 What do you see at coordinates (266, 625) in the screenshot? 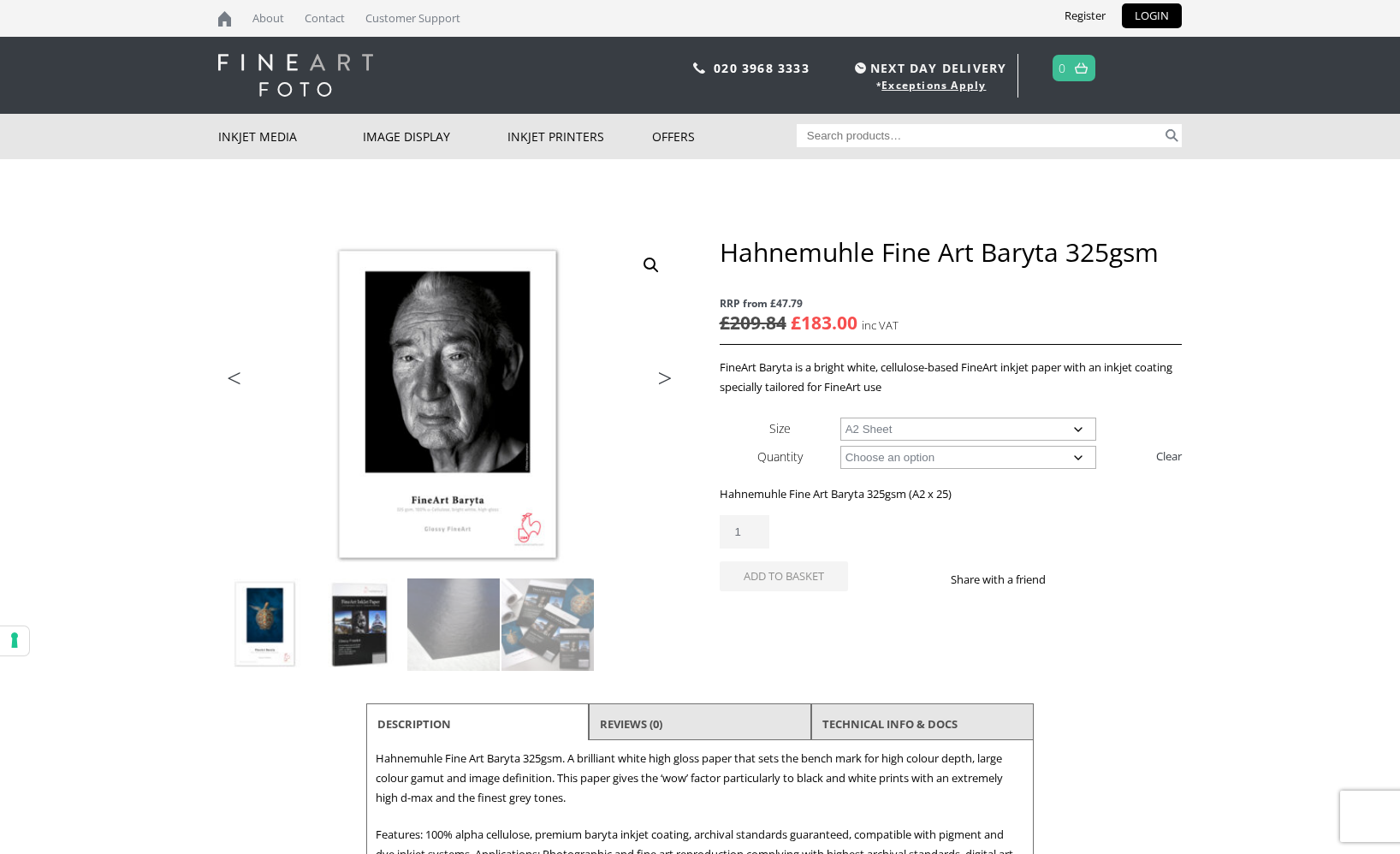
I see `img: Hahnemuhle Fine Art Baryta 325gsm` at bounding box center [266, 625].